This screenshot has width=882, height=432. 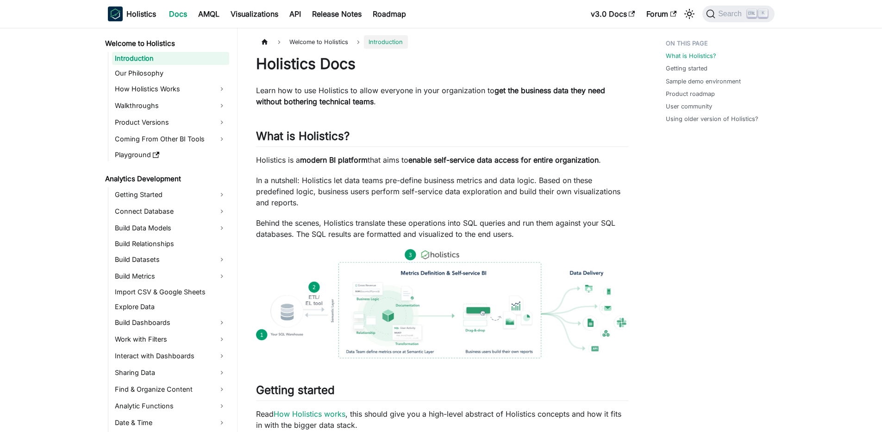 I want to click on a: Home page, so click(x=265, y=42).